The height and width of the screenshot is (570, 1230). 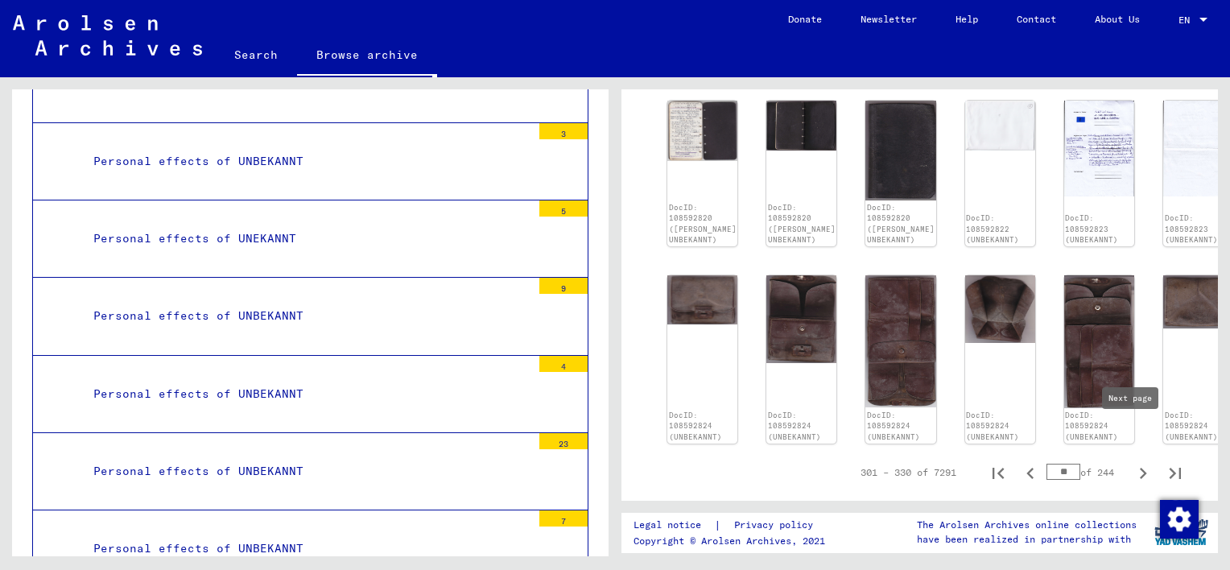 What do you see at coordinates (702, 130) in the screenshot?
I see `img: 037.jpg` at bounding box center [702, 130].